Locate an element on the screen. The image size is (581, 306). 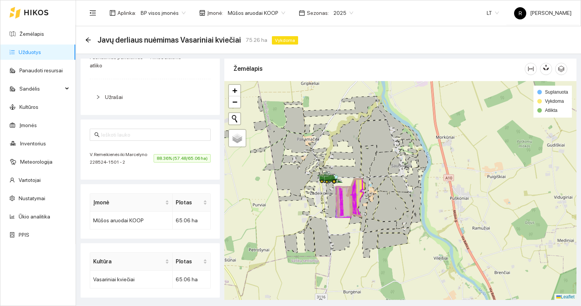
a: Zoom out is located at coordinates (235, 102).